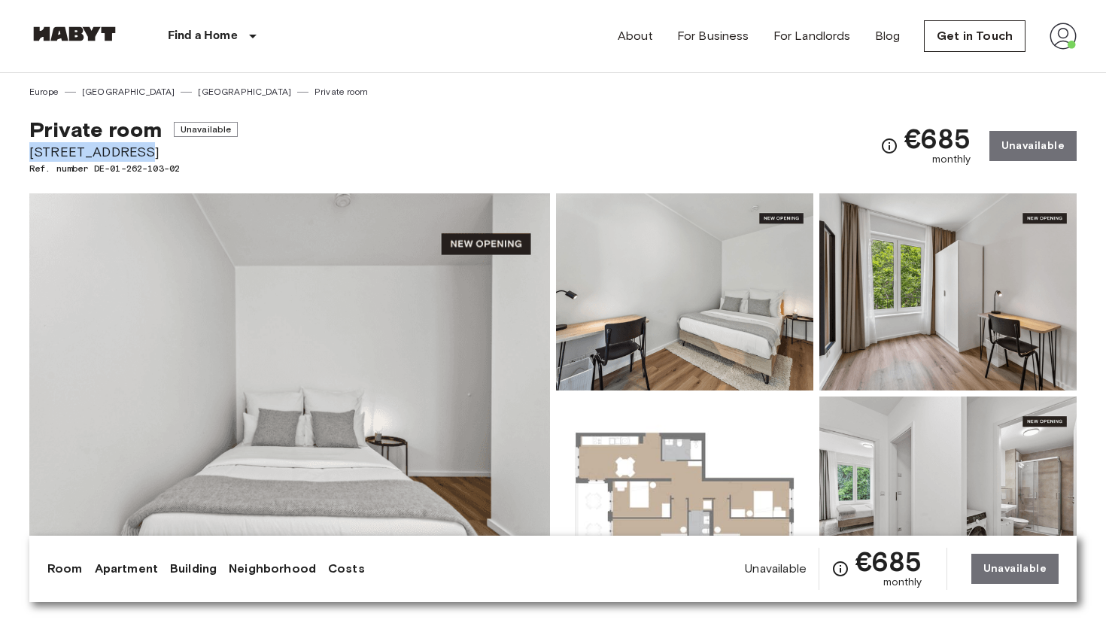 Image resolution: width=1106 pixels, height=626 pixels. Describe the element at coordinates (65, 569) in the screenshot. I see `a: Room` at that location.